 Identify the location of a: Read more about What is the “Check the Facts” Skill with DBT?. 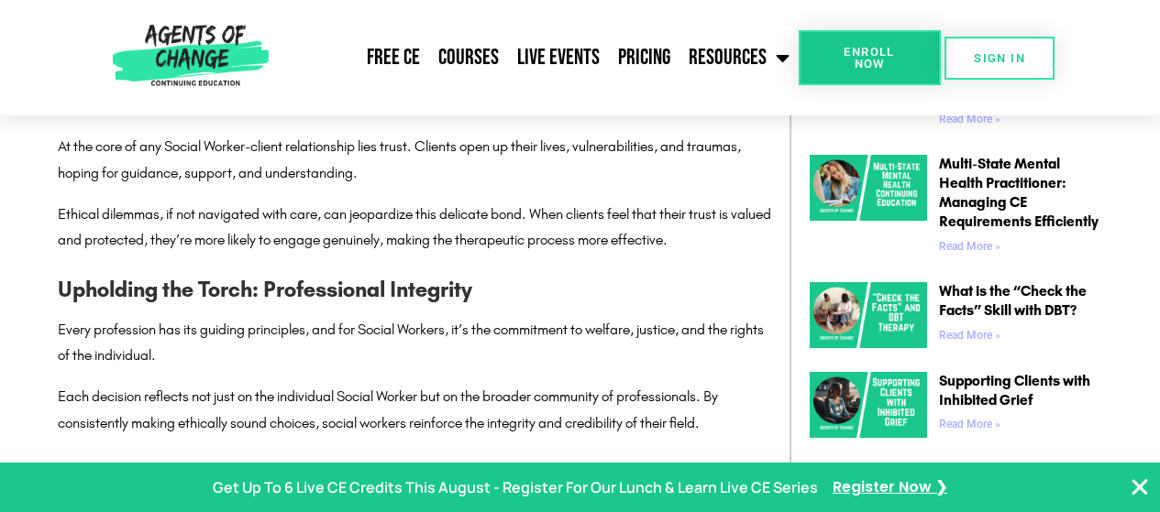
(969, 336).